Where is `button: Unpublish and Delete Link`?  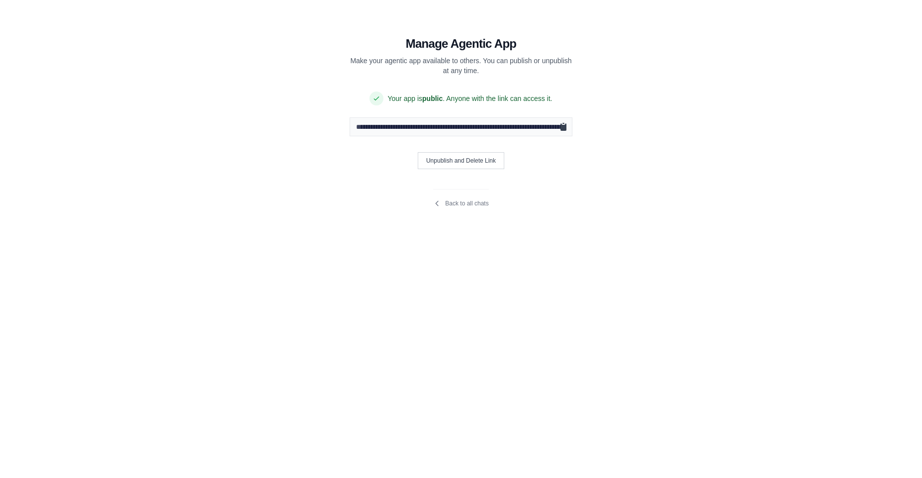 button: Unpublish and Delete Link is located at coordinates (461, 161).